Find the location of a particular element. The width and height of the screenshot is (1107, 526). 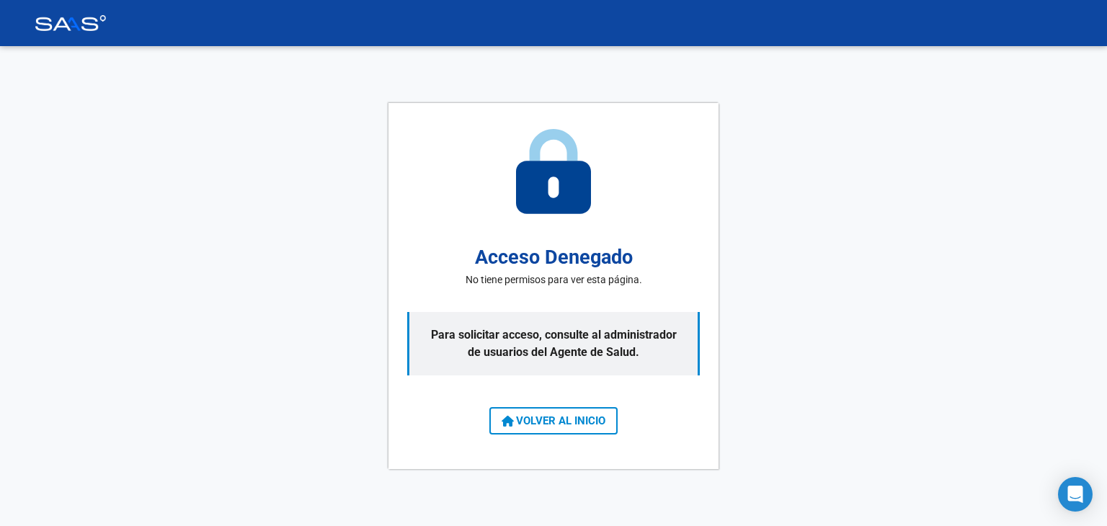

div: Open Intercom Messenger is located at coordinates (1075, 494).